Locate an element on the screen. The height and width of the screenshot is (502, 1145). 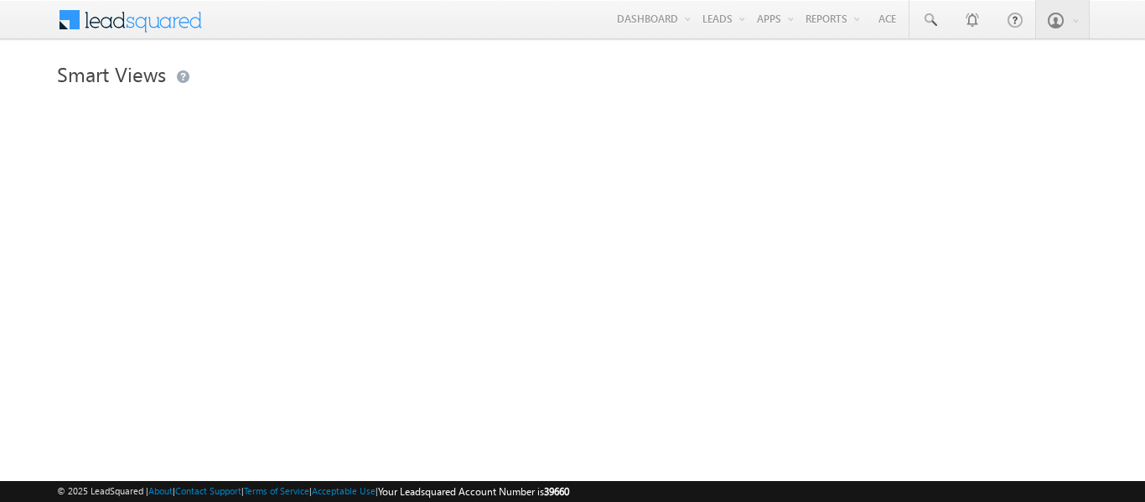
span: Smart Views is located at coordinates (111, 74).